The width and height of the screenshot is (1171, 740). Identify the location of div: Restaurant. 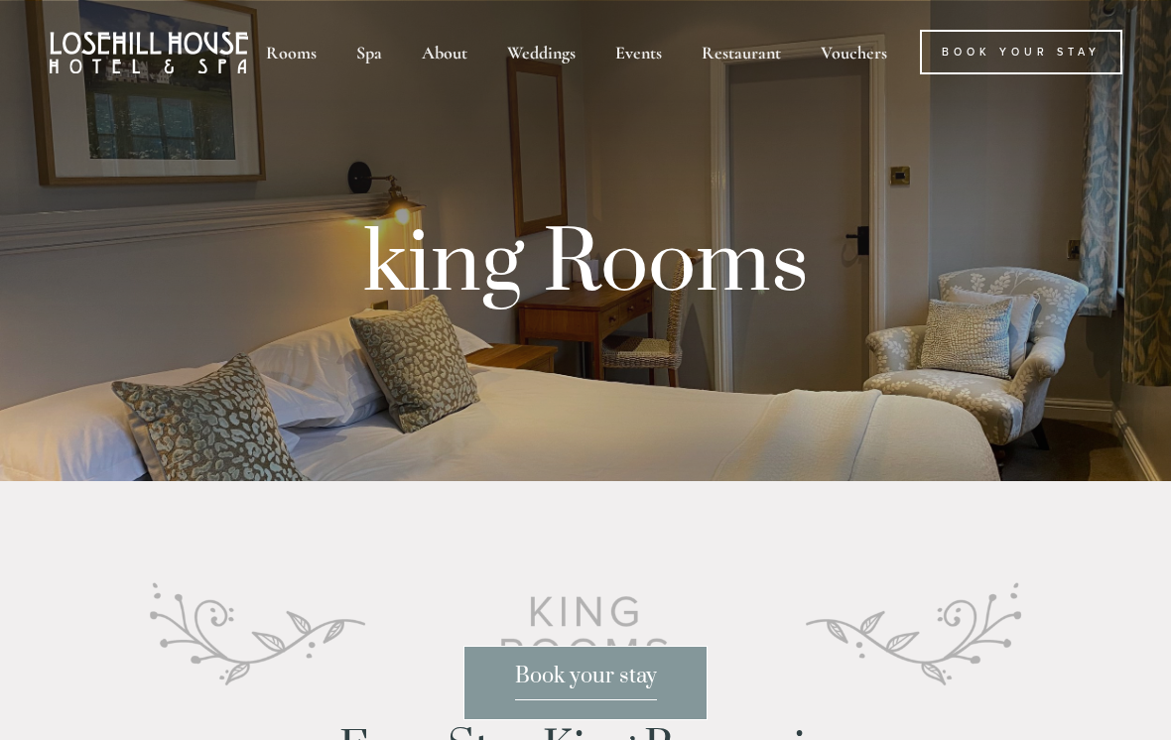
(741, 52).